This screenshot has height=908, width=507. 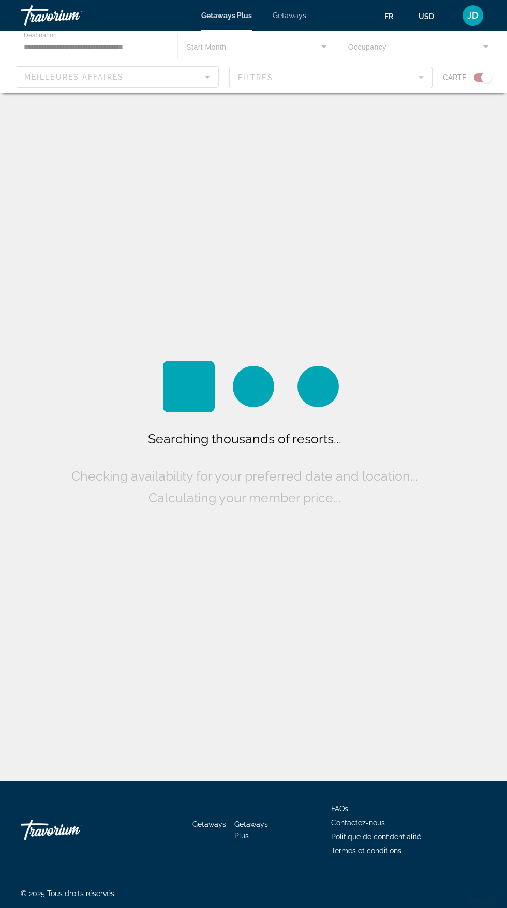 What do you see at coordinates (376, 837) in the screenshot?
I see `span: Politique de confidentialité` at bounding box center [376, 837].